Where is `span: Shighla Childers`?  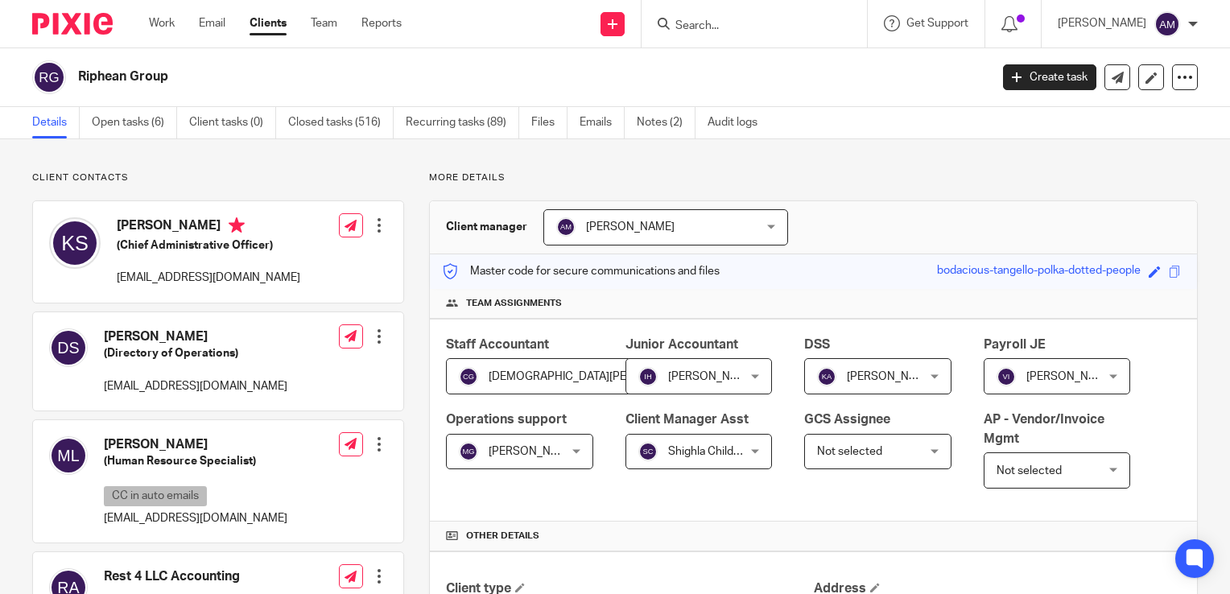 span: Shighla Childers is located at coordinates (708, 452).